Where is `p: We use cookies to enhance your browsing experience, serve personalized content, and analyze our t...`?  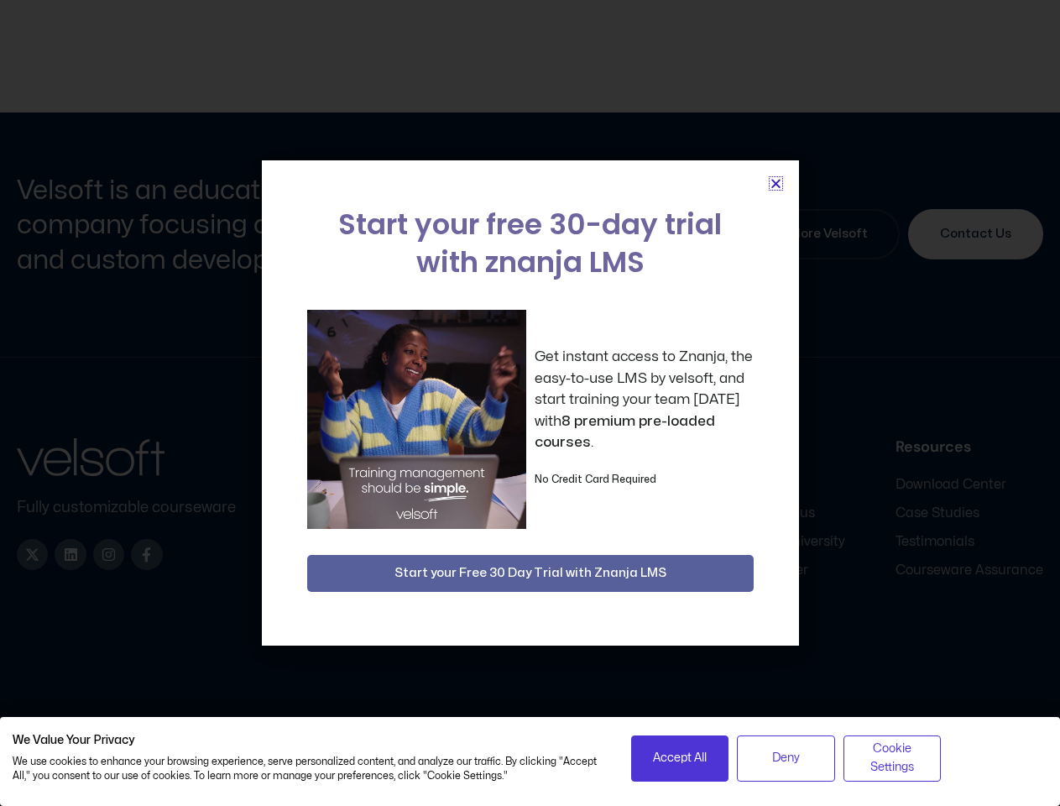 p: We use cookies to enhance your browsing experience, serve personalized content, and analyze our t... is located at coordinates (309, 769).